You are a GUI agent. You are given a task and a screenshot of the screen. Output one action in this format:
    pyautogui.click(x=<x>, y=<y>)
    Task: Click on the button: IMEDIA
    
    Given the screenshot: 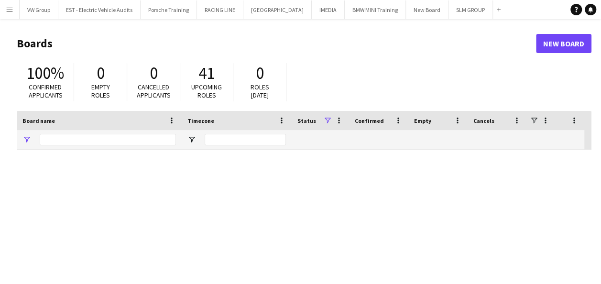 What is the action you would take?
    pyautogui.click(x=328, y=10)
    